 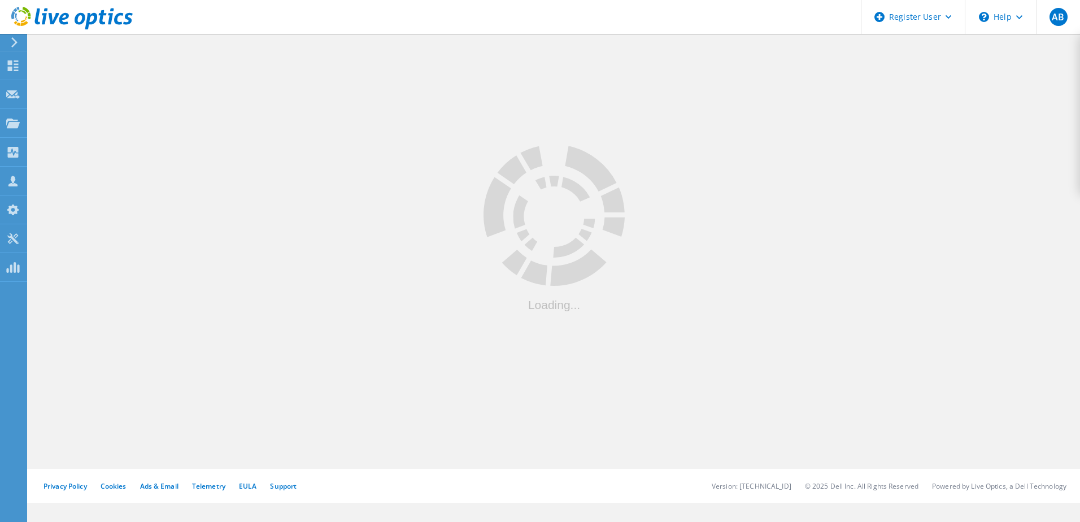 I want to click on li: Powered by Live Optics, a Dell Technology, so click(x=1000, y=486).